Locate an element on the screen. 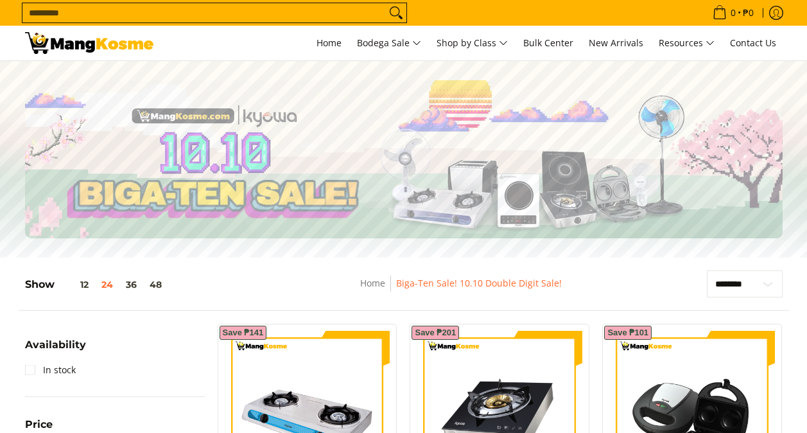 The height and width of the screenshot is (433, 807). a: Biga-Ten Sale! 10.10 Double Digit Sale! is located at coordinates (479, 283).